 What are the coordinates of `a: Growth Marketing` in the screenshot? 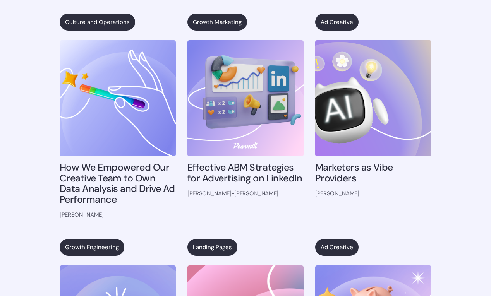 It's located at (217, 22).